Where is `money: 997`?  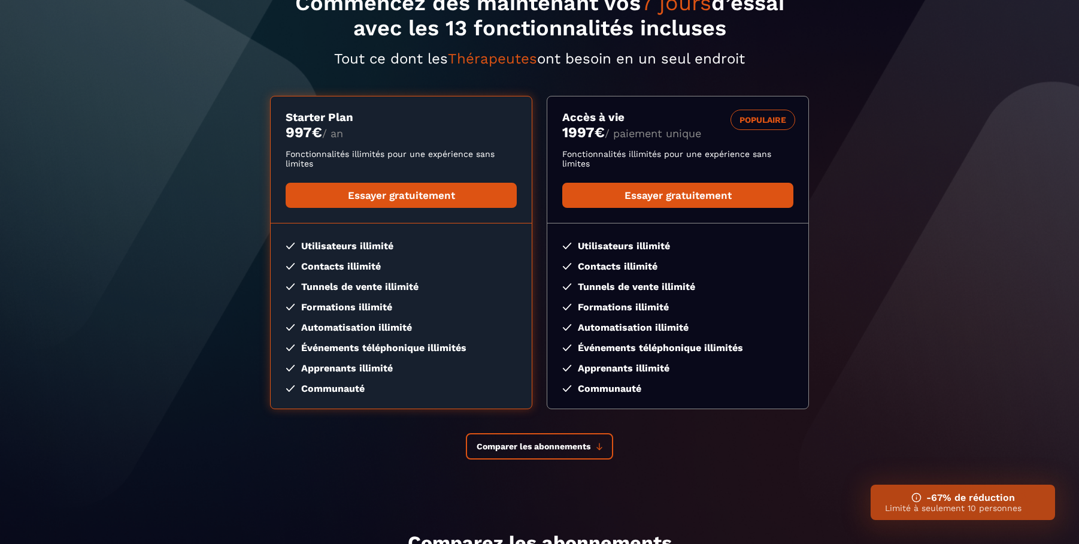 money: 997 is located at coordinates (304, 132).